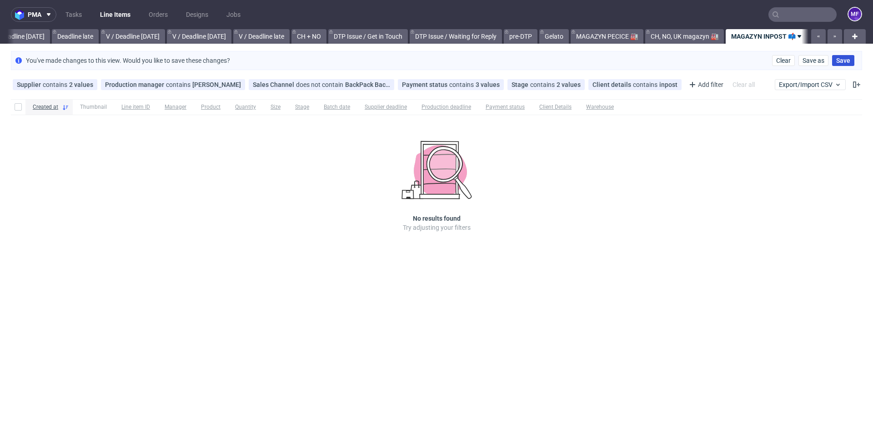  I want to click on a: MAGAZYN INPOST 📫, so click(767, 36).